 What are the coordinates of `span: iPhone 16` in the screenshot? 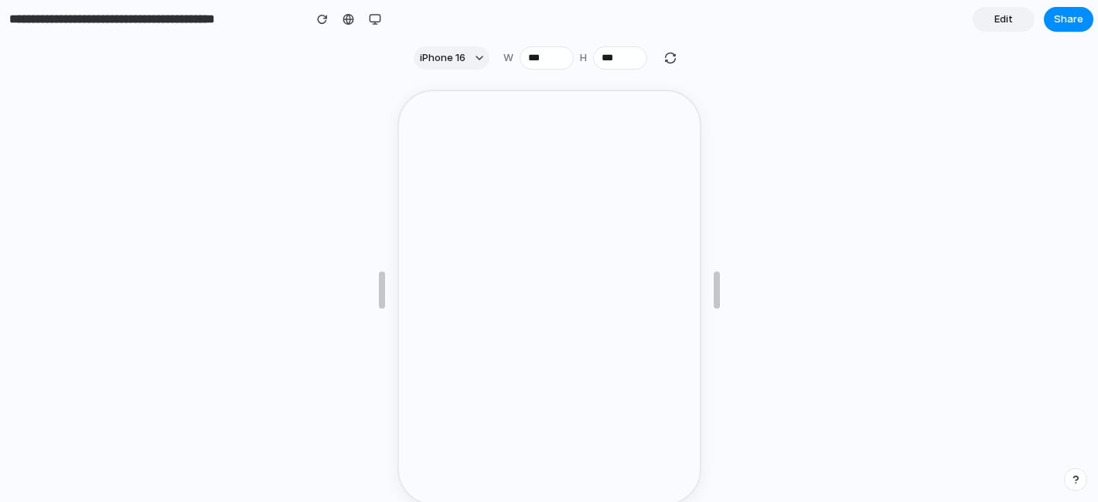 It's located at (442, 58).